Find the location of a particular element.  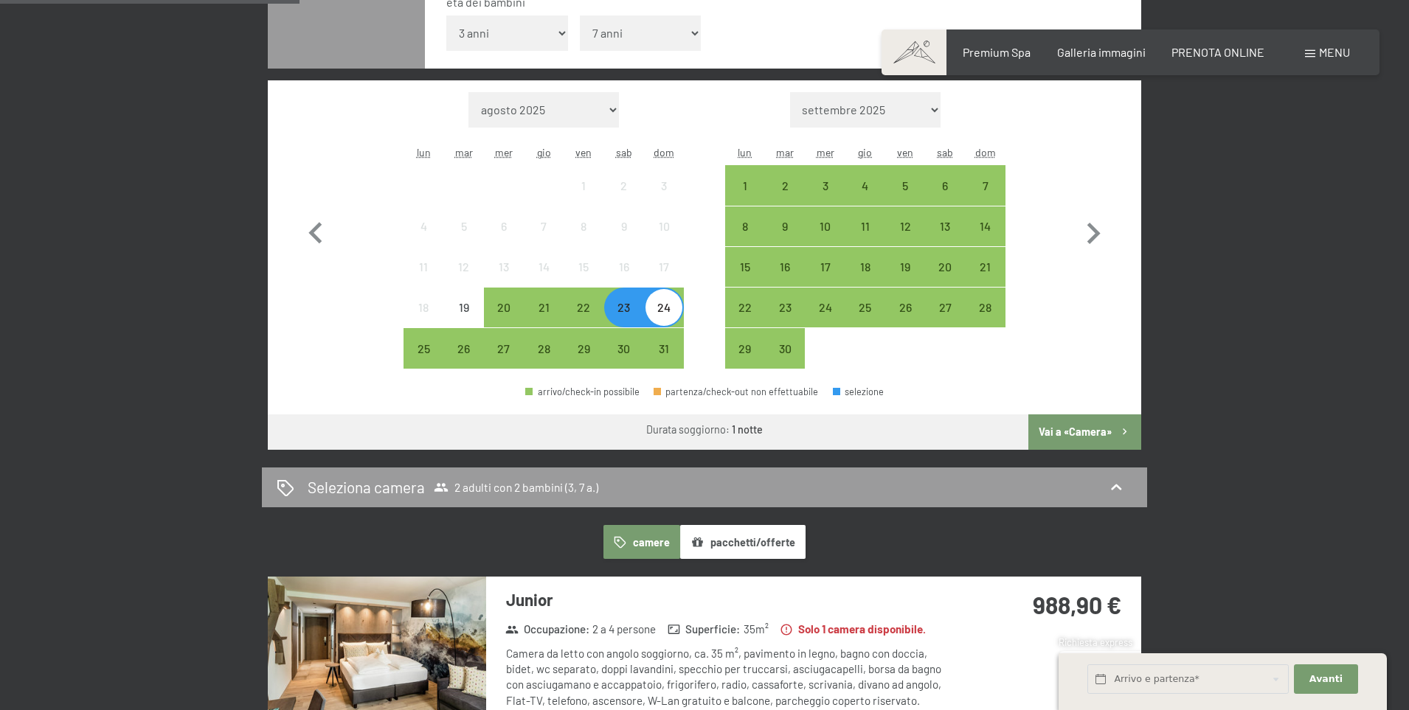

div: Tue Aug 12 2025 is located at coordinates (463, 267).